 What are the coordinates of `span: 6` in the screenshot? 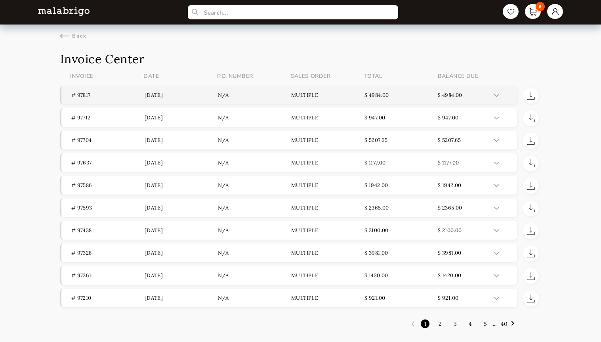 It's located at (540, 6).